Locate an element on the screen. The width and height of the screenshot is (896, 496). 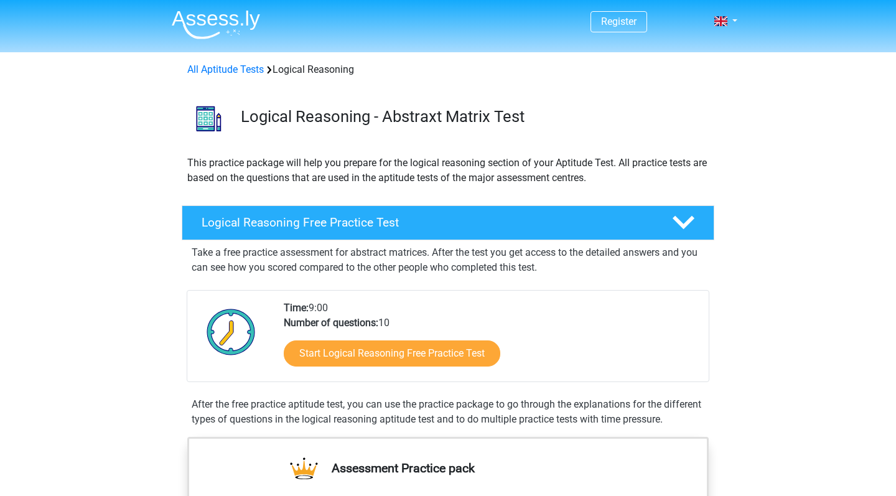
img: Assessly is located at coordinates (216, 24).